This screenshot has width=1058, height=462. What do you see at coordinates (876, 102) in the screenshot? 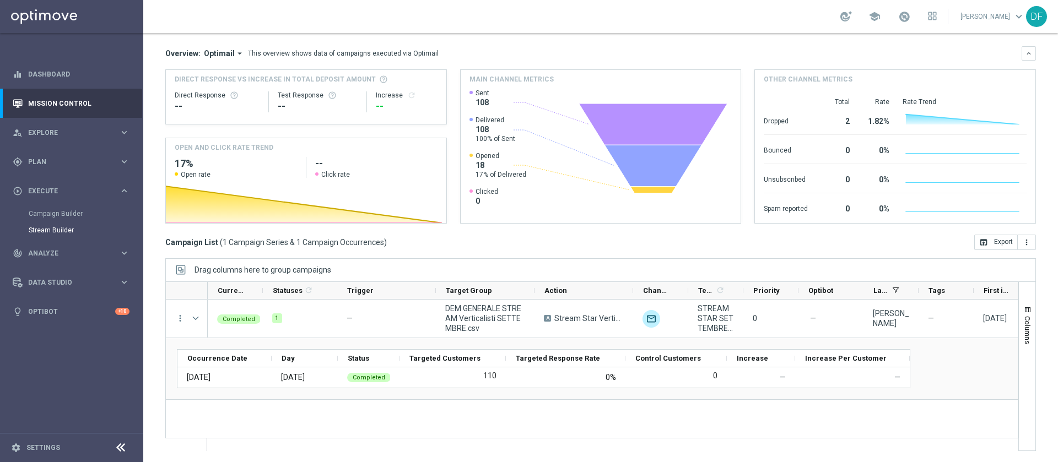
I see `div: Rate` at bounding box center [876, 102].